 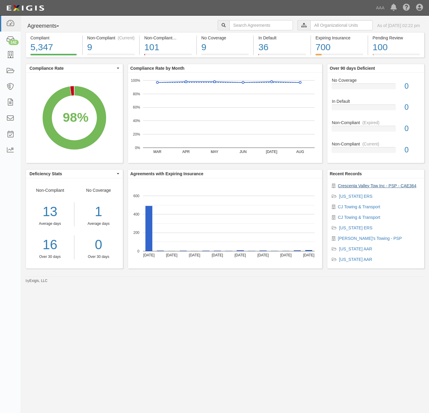 I want to click on div: Pending Review, so click(x=396, y=38).